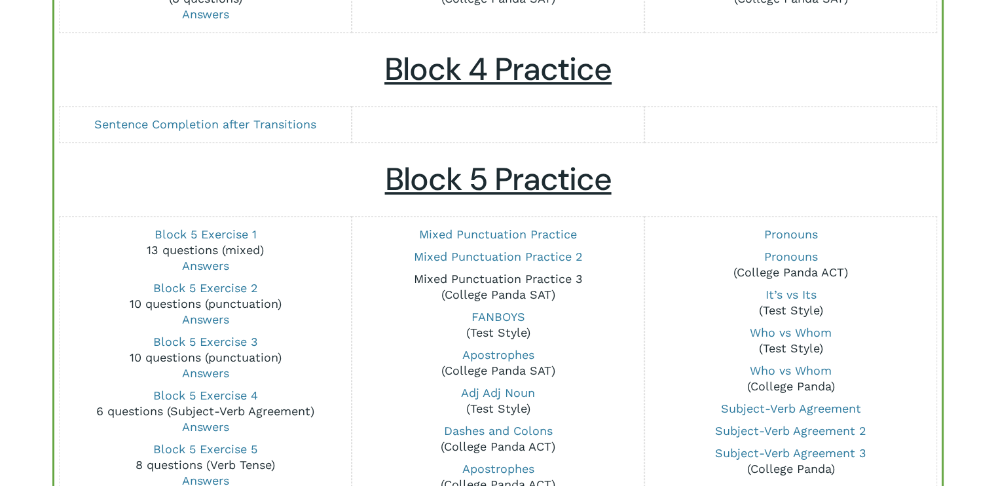 The image size is (996, 486). Describe the element at coordinates (790, 294) in the screenshot. I see `a: It’s vs Its` at that location.